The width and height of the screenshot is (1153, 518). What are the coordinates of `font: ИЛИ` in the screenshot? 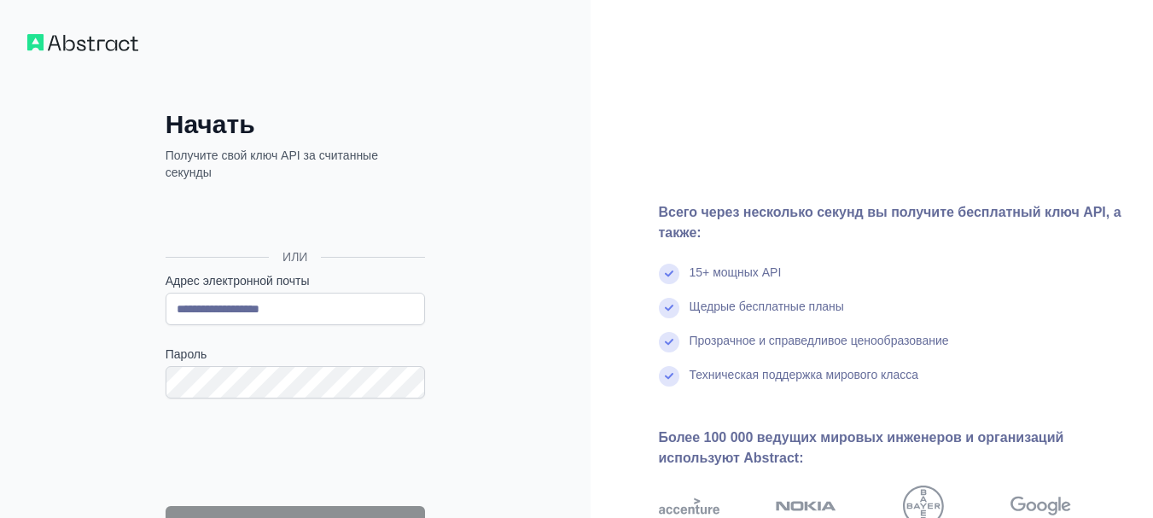 It's located at (294, 257).